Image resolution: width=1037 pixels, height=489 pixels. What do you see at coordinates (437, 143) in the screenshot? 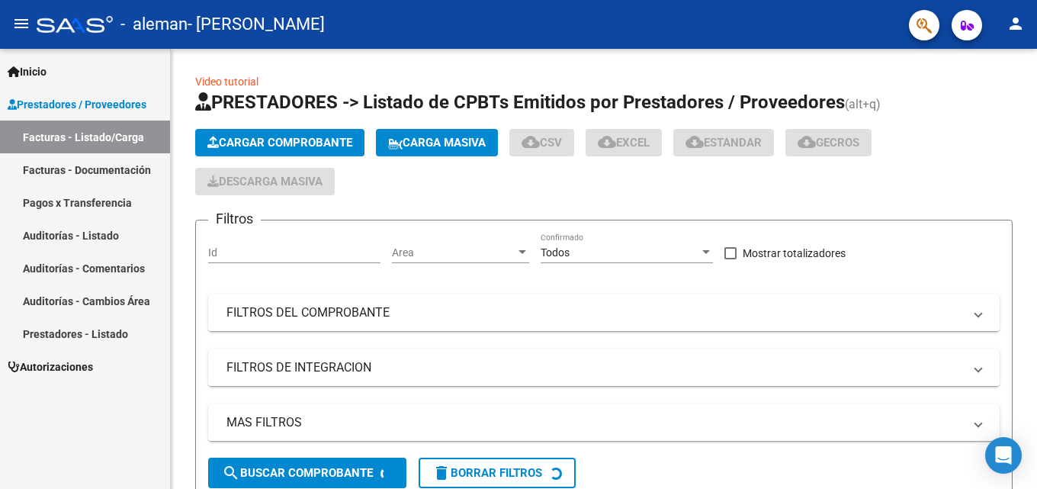
I see `span: Carga Masiva` at bounding box center [437, 143].